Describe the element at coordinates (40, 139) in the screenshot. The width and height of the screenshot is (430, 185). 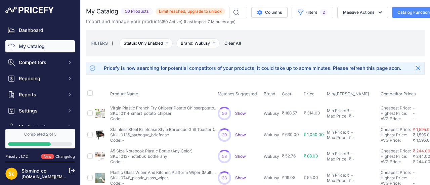
I see `a: Completed 2 of 3` at that location.